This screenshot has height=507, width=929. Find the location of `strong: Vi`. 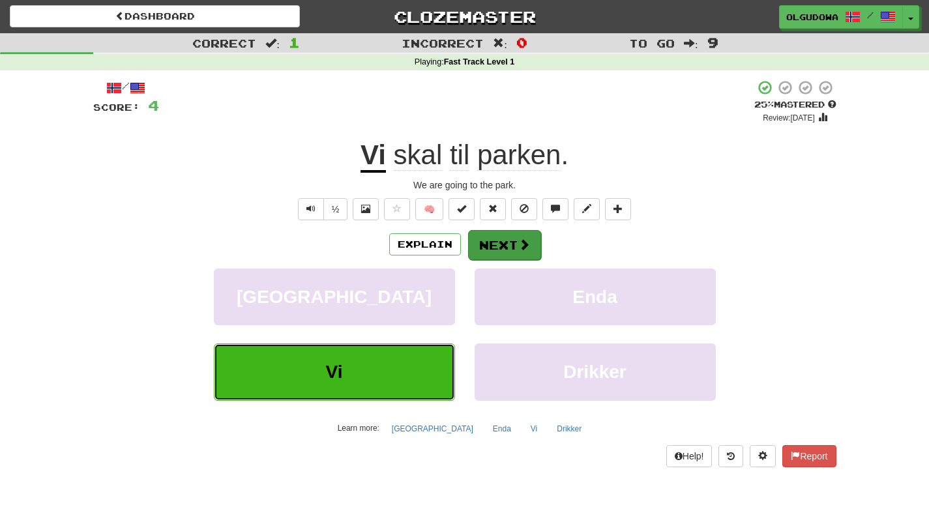

strong: Vi is located at coordinates (373, 156).